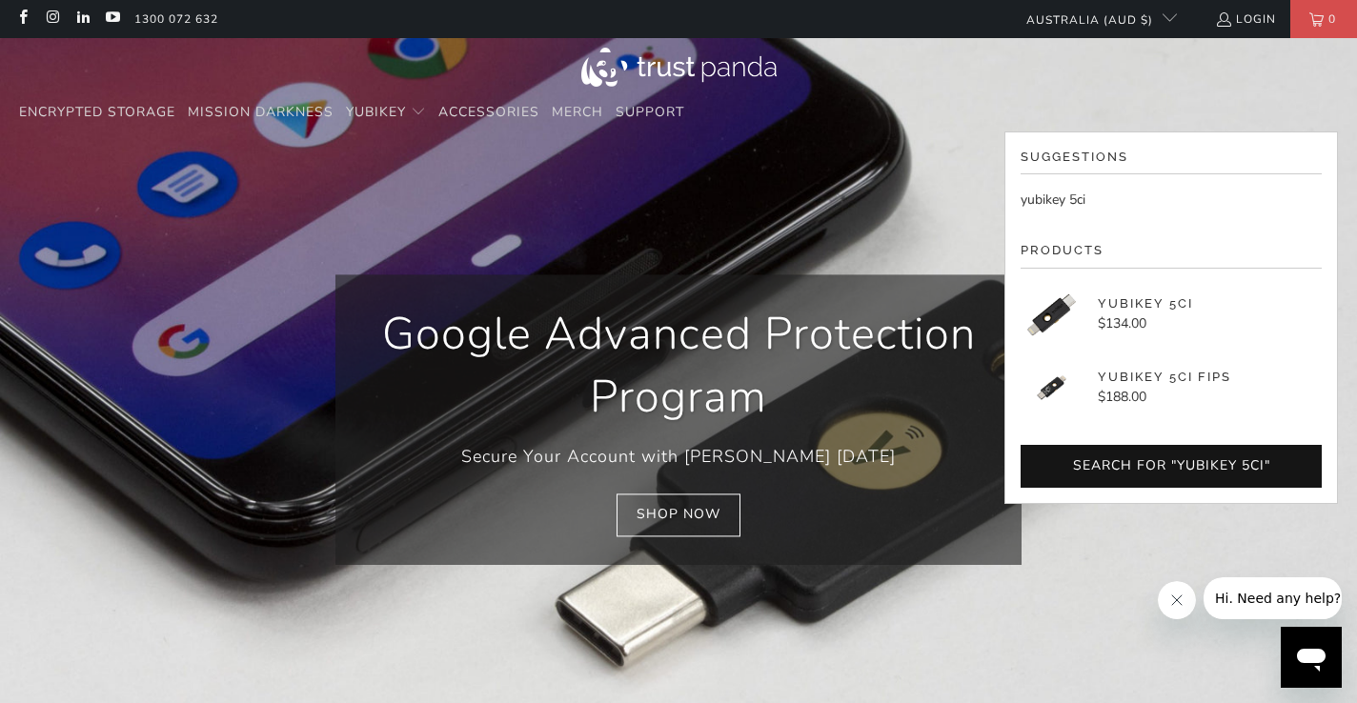  Describe the element at coordinates (678, 67) in the screenshot. I see `img: Trust Panda Australia` at that location.